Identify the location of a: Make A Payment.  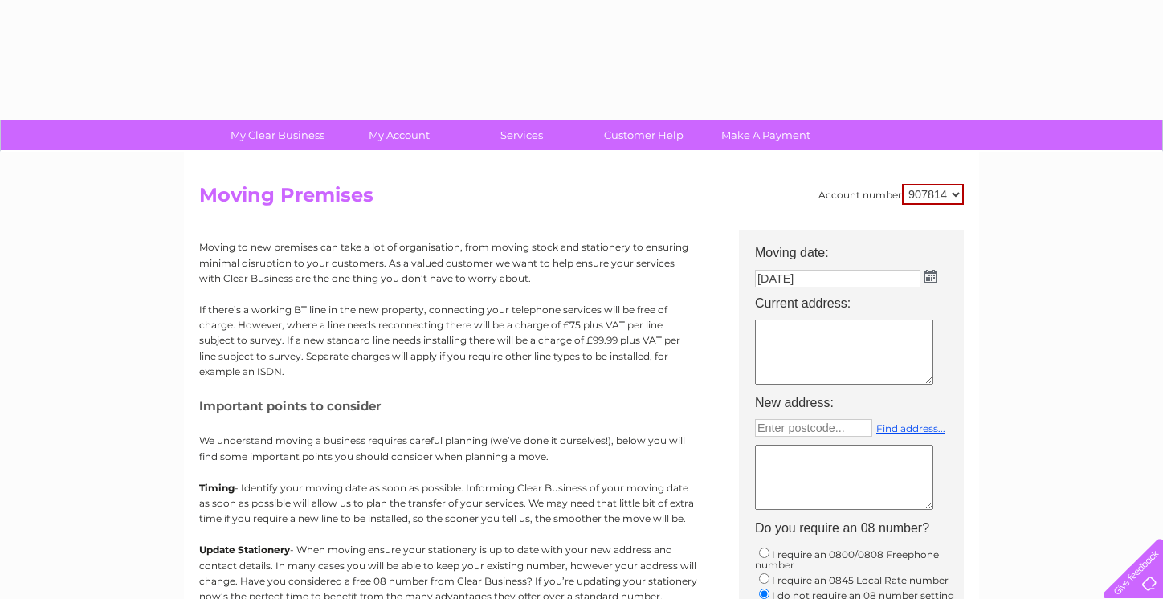
(766, 135).